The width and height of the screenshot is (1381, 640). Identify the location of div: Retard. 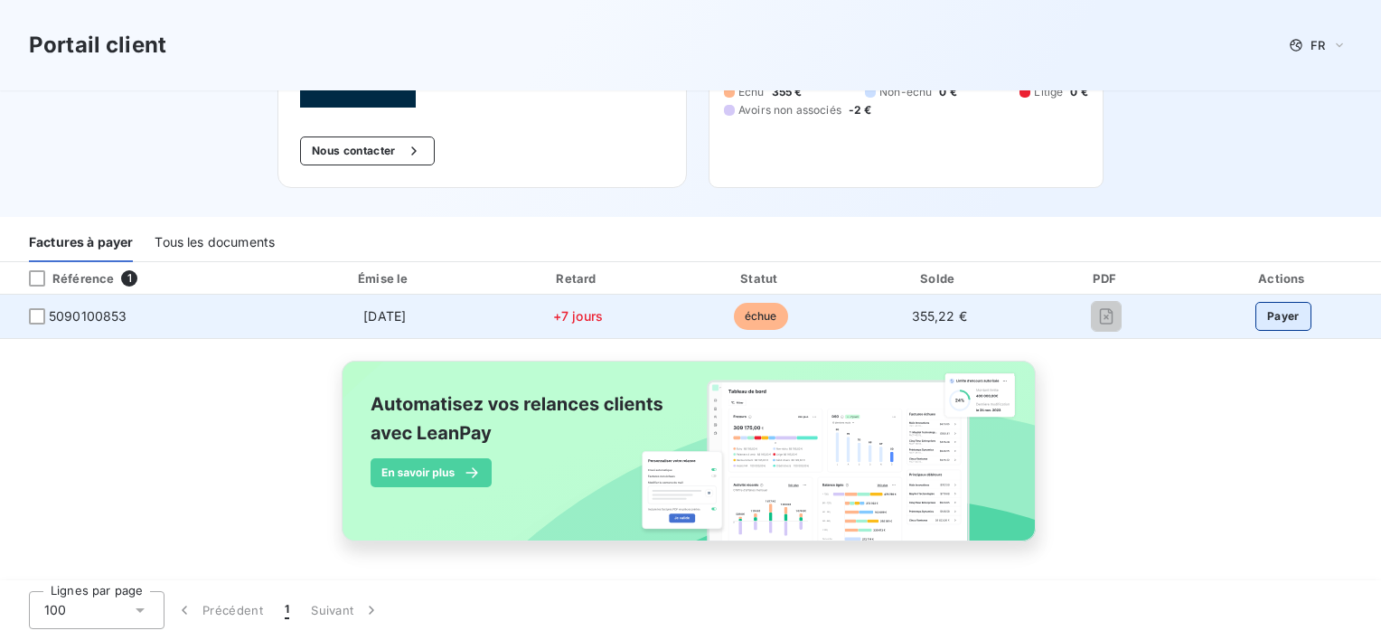
(577, 278).